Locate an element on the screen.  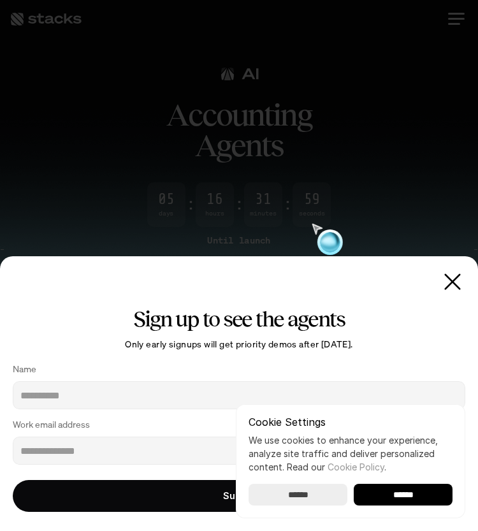
a: Cookie Policy is located at coordinates (355, 466).